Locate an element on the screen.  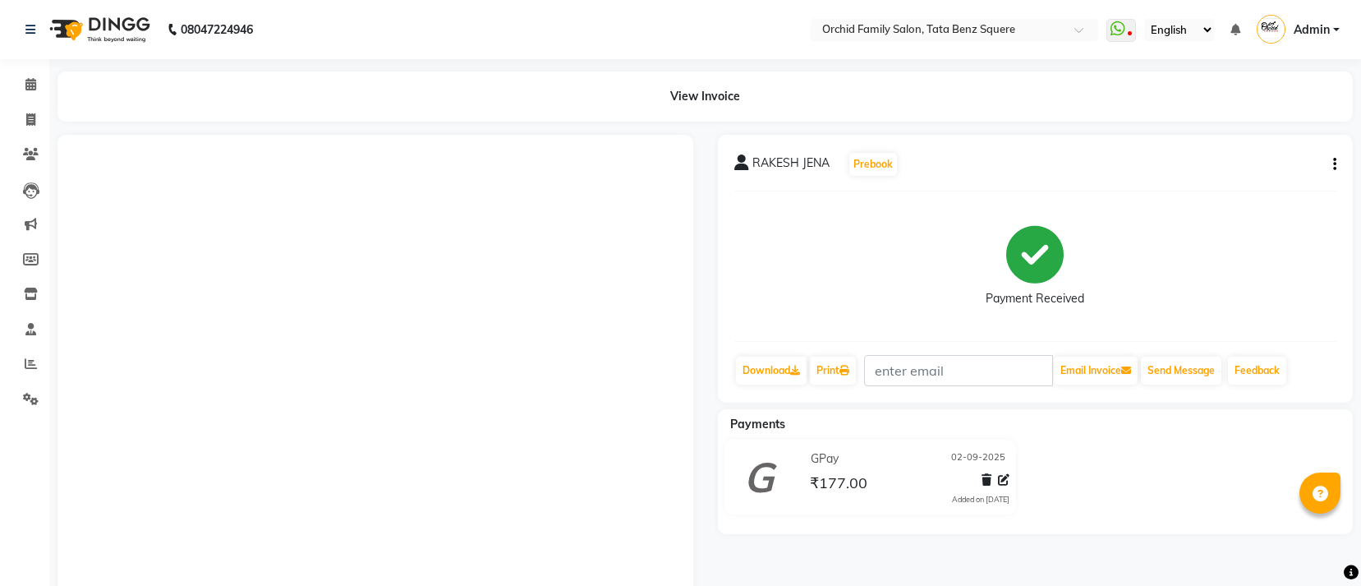
span: Payments is located at coordinates (757, 424).